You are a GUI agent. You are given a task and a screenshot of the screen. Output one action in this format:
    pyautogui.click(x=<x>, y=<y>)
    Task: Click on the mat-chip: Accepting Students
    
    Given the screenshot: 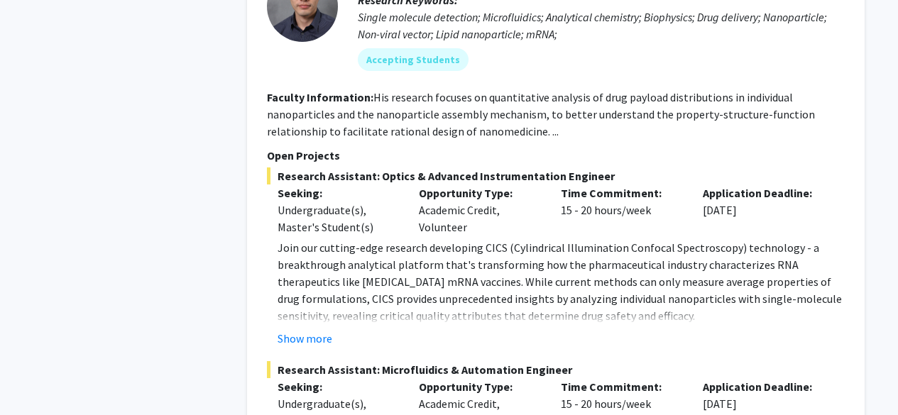 What is the action you would take?
    pyautogui.click(x=413, y=60)
    